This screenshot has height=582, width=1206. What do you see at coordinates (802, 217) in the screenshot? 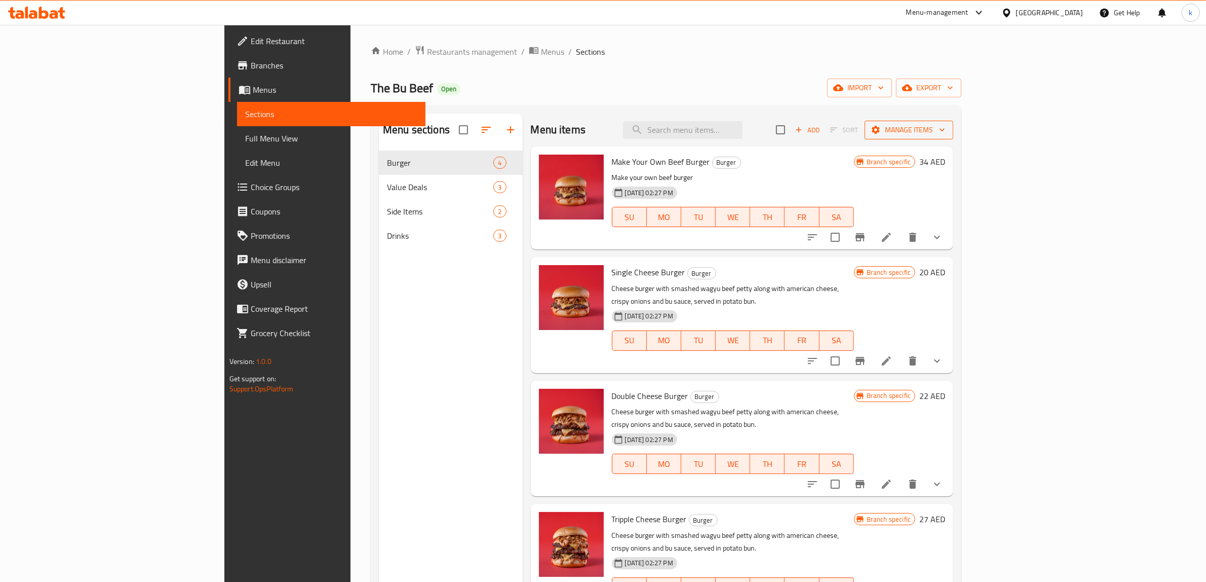
I see `span: FR` at bounding box center [802, 217].